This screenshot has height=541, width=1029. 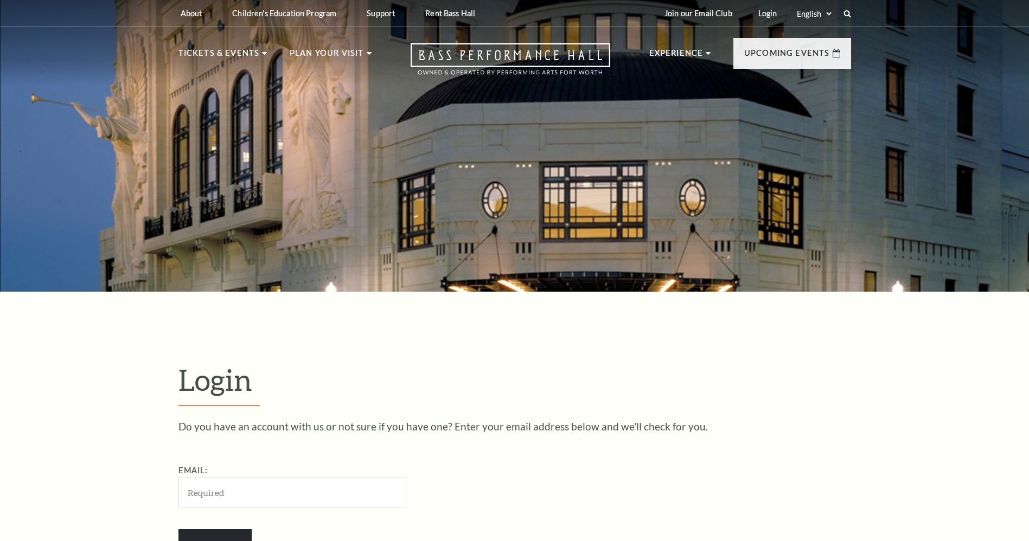 I want to click on p: Tickets & Events, so click(x=219, y=56).